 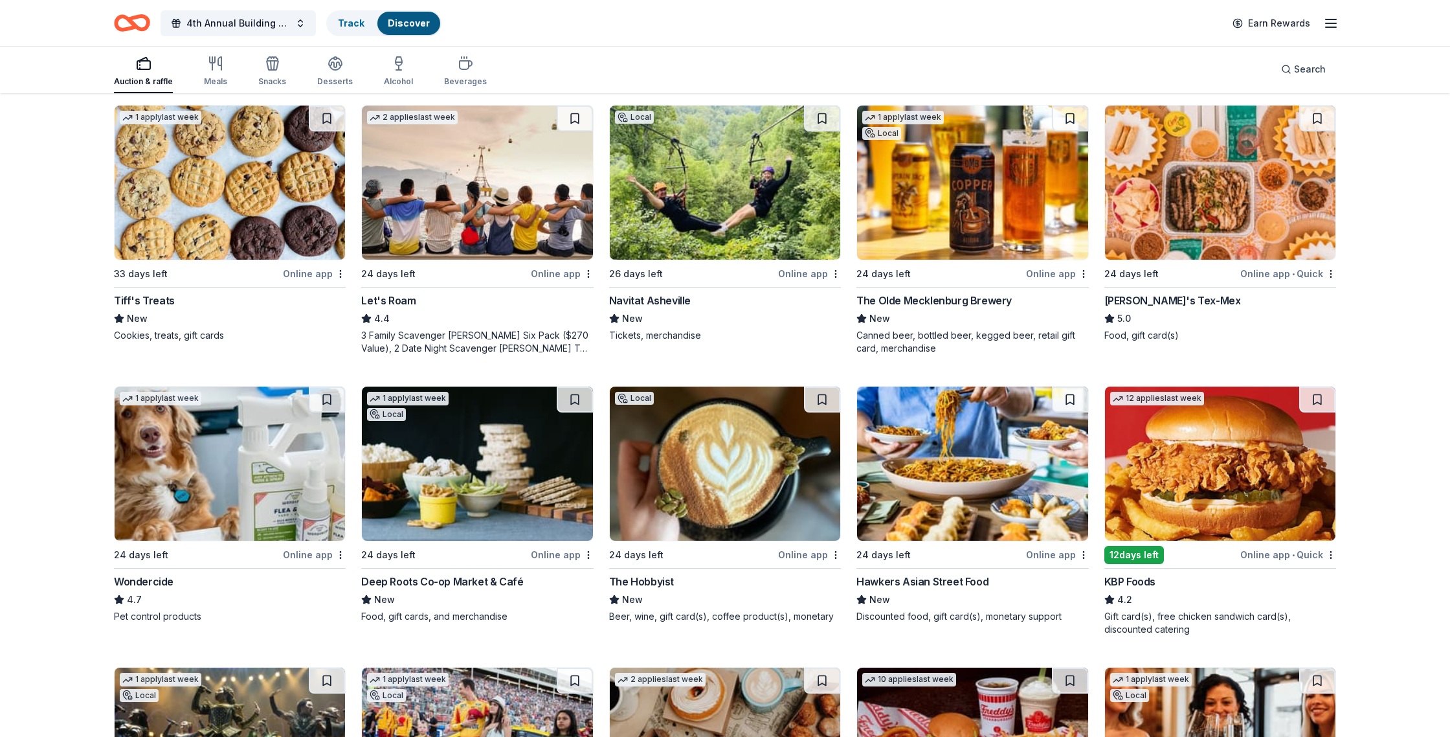 What do you see at coordinates (466, 72) in the screenshot?
I see `button: Beverages` at bounding box center [466, 72].